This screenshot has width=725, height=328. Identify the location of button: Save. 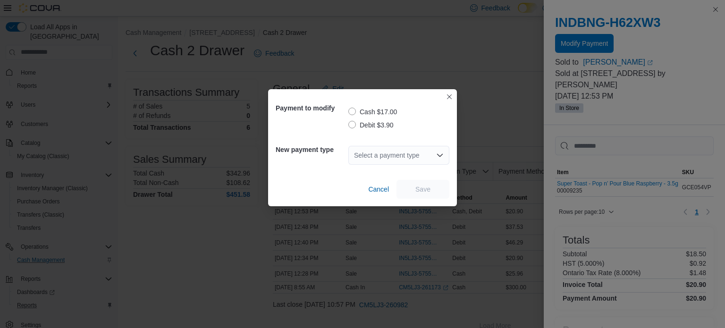
(423, 189).